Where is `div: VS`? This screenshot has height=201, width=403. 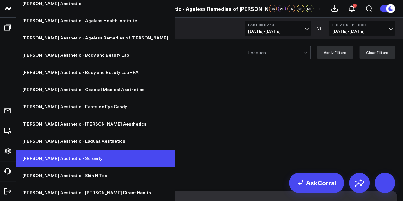 div: VS is located at coordinates (320, 28).